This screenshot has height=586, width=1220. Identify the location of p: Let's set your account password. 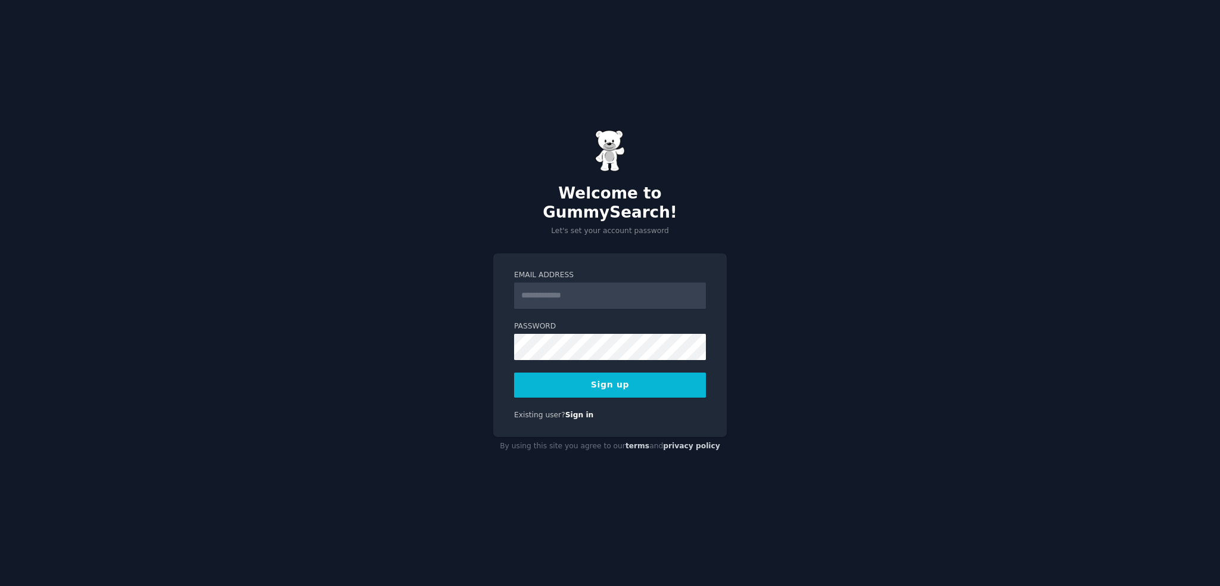
(610, 231).